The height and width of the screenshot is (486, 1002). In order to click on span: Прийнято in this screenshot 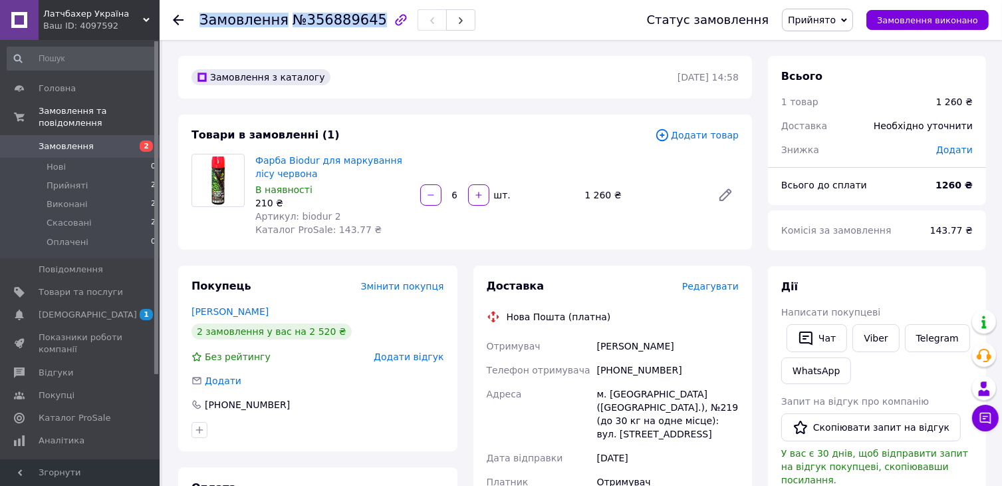, I will do `click(812, 20)`.